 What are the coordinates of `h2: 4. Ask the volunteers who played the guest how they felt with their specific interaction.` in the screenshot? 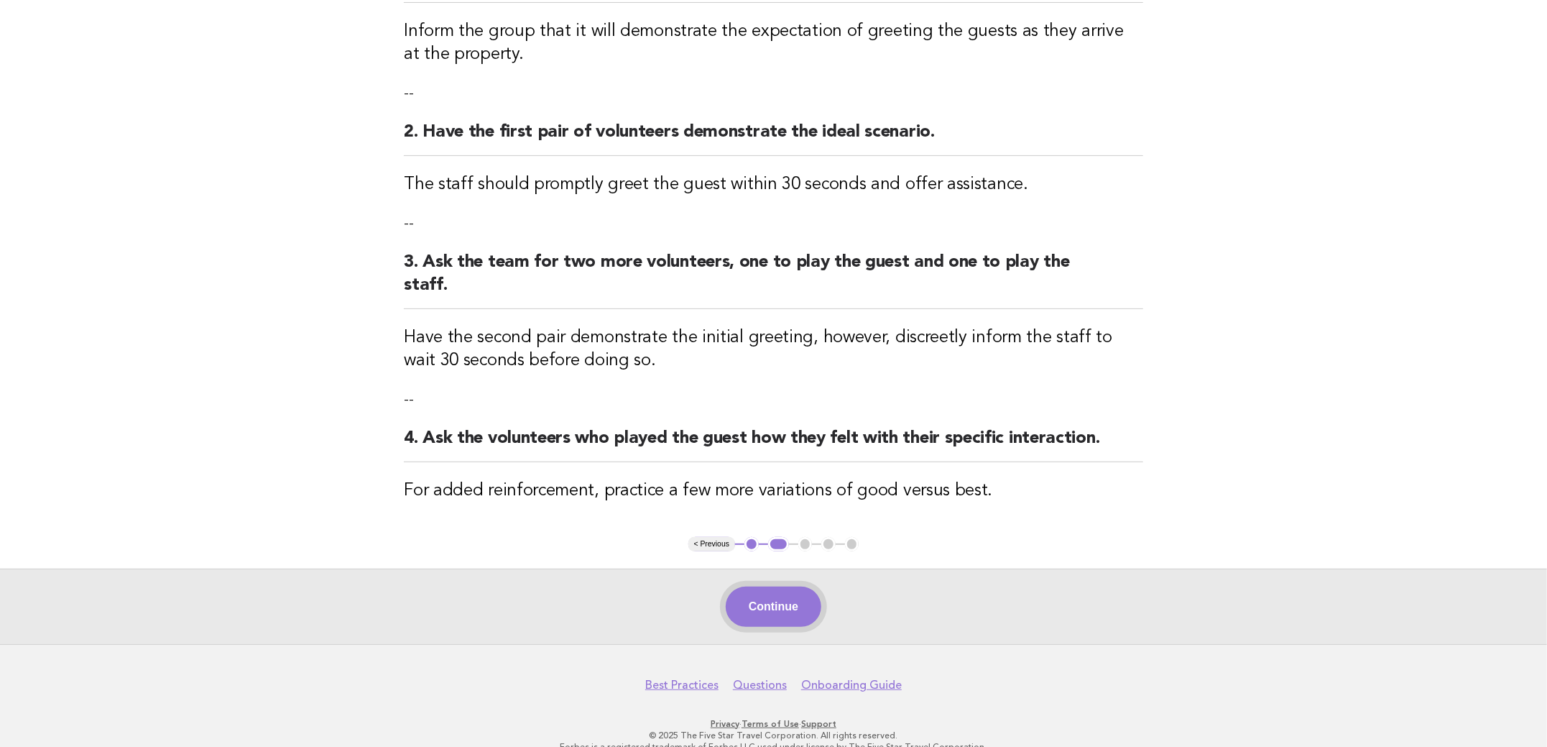 It's located at (773, 444).